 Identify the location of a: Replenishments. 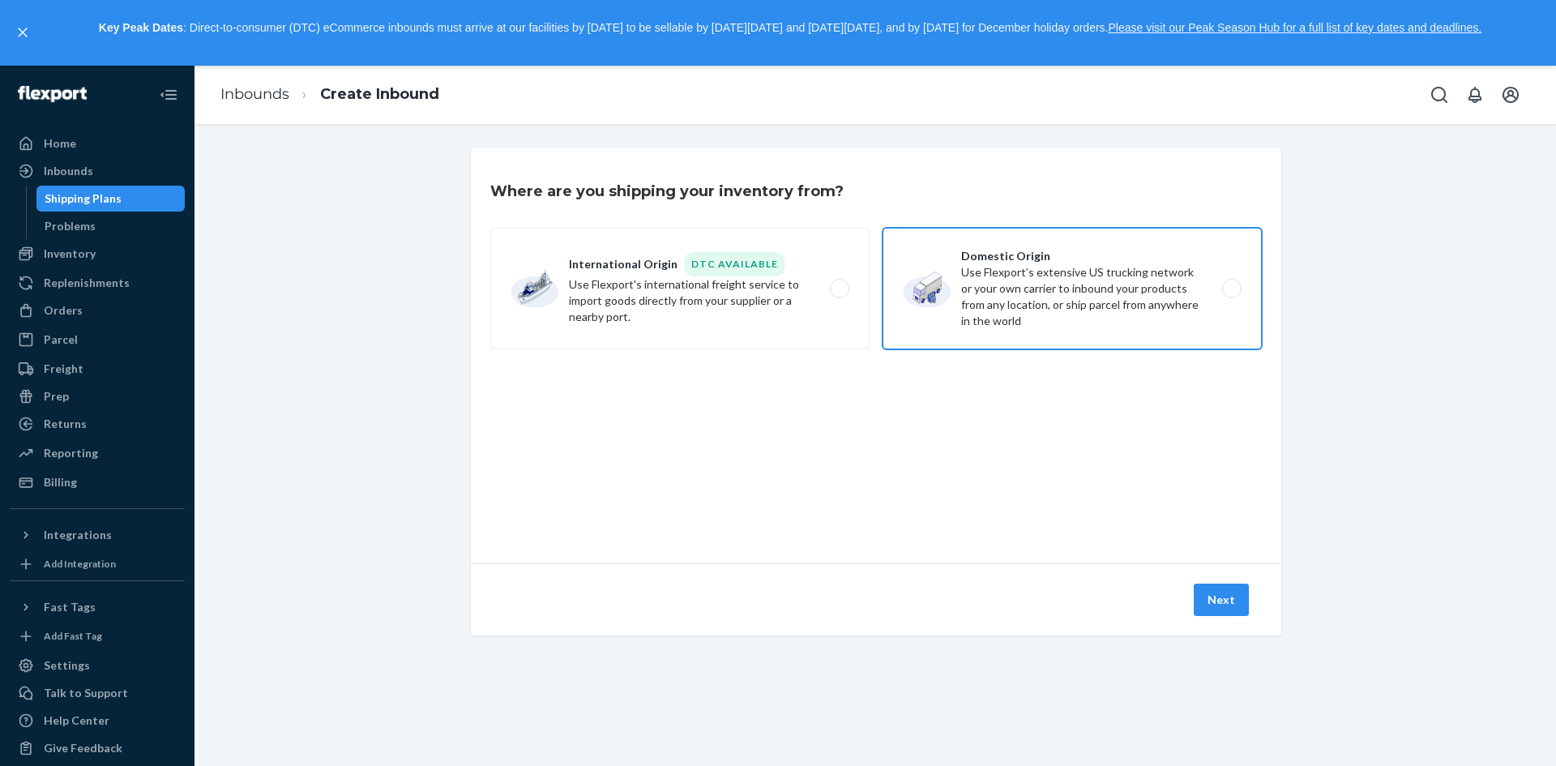
(97, 283).